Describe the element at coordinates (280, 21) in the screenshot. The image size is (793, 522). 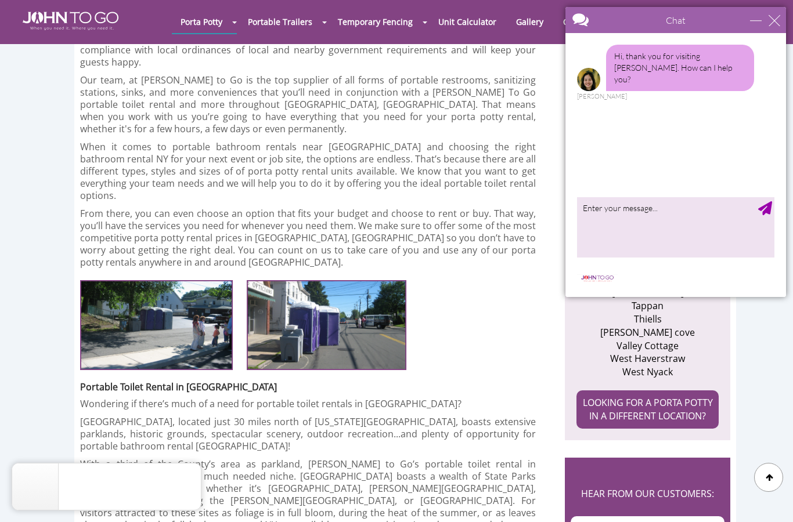
I see `a: Portable Trailers` at that location.